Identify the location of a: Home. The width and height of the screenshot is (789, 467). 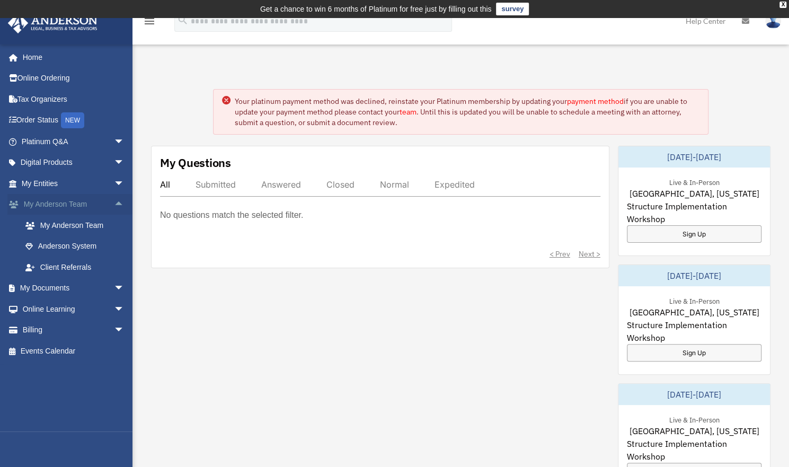
(71, 57).